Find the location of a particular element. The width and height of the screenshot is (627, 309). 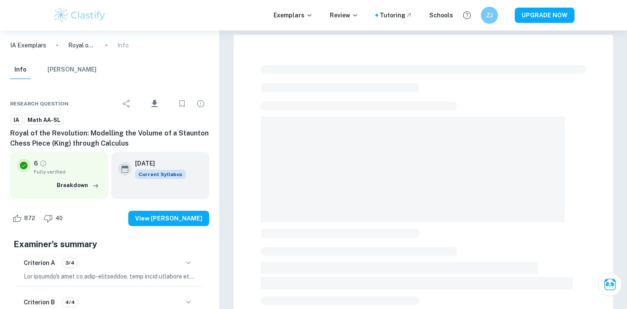

span: Math AA-SL is located at coordinates (44, 120).